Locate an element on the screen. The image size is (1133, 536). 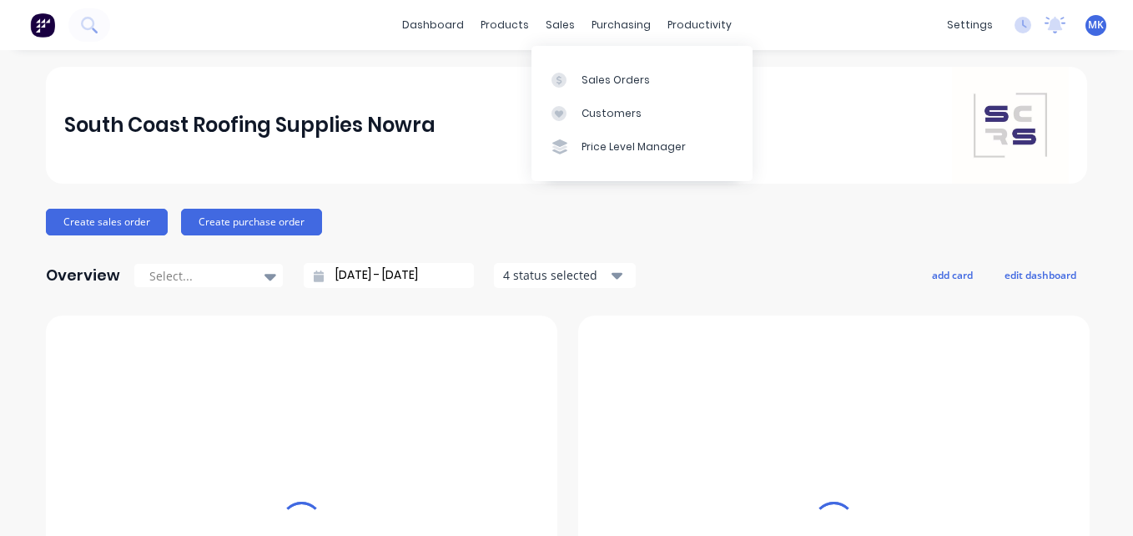
div: 4 status selected is located at coordinates (556, 275).